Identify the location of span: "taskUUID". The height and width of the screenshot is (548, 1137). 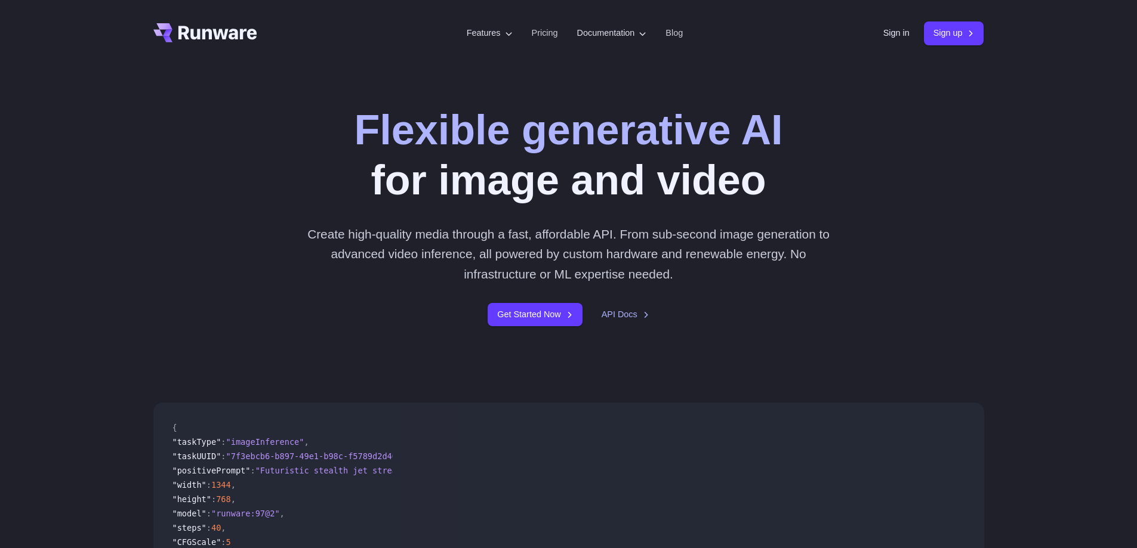
(197, 456).